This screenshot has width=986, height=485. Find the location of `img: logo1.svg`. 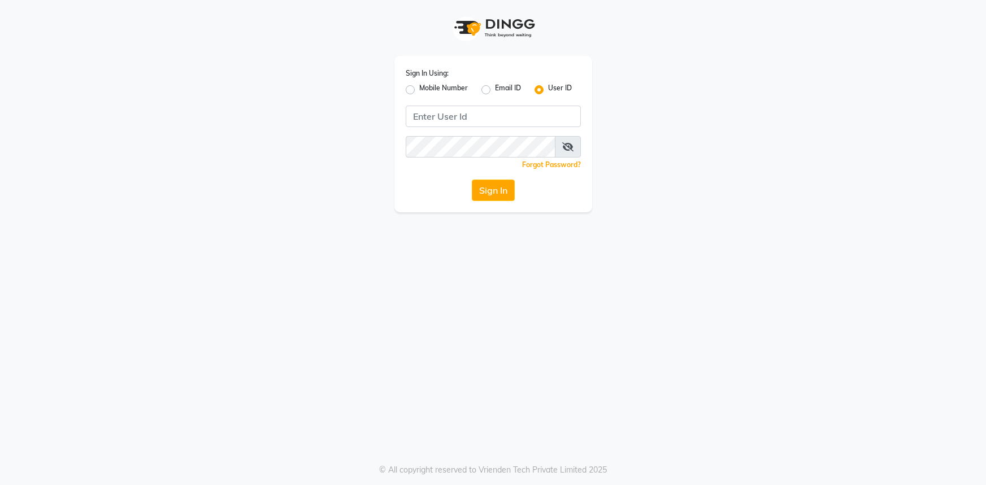

img: logo1.svg is located at coordinates (493, 28).